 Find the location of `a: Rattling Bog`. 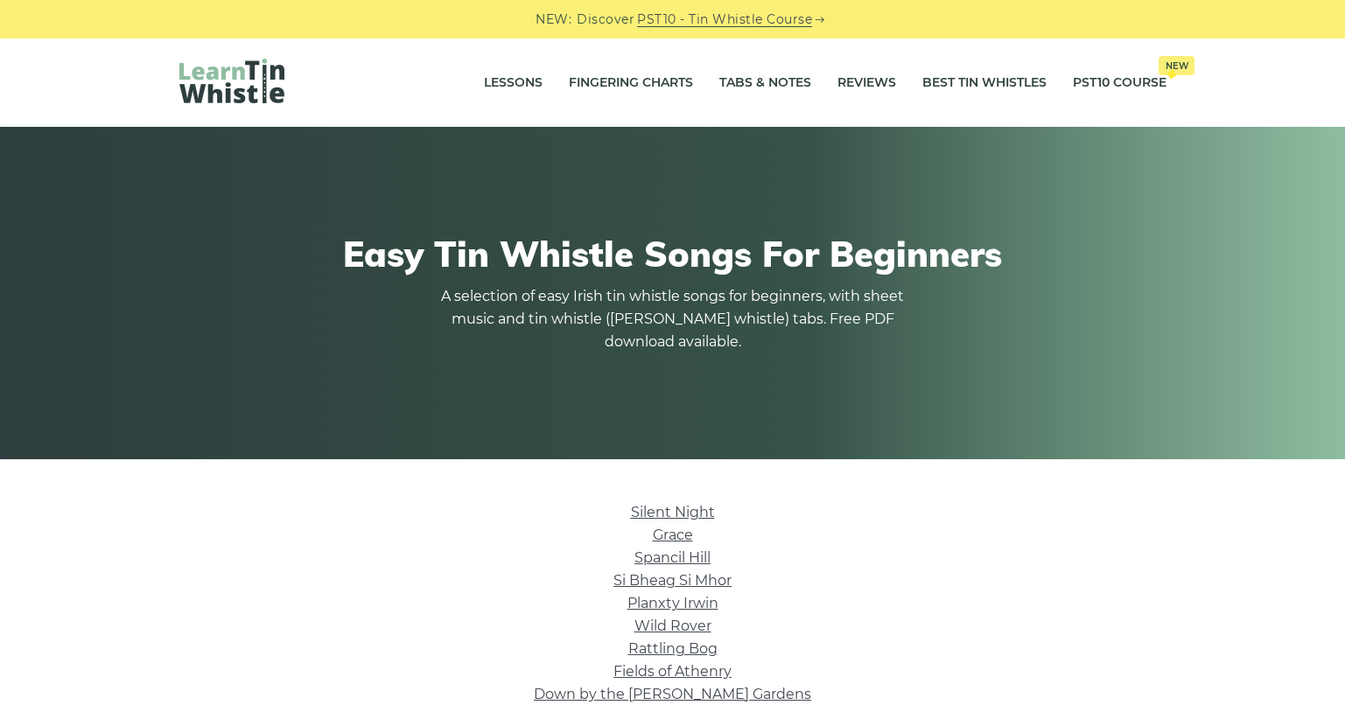

a: Rattling Bog is located at coordinates (673, 648).